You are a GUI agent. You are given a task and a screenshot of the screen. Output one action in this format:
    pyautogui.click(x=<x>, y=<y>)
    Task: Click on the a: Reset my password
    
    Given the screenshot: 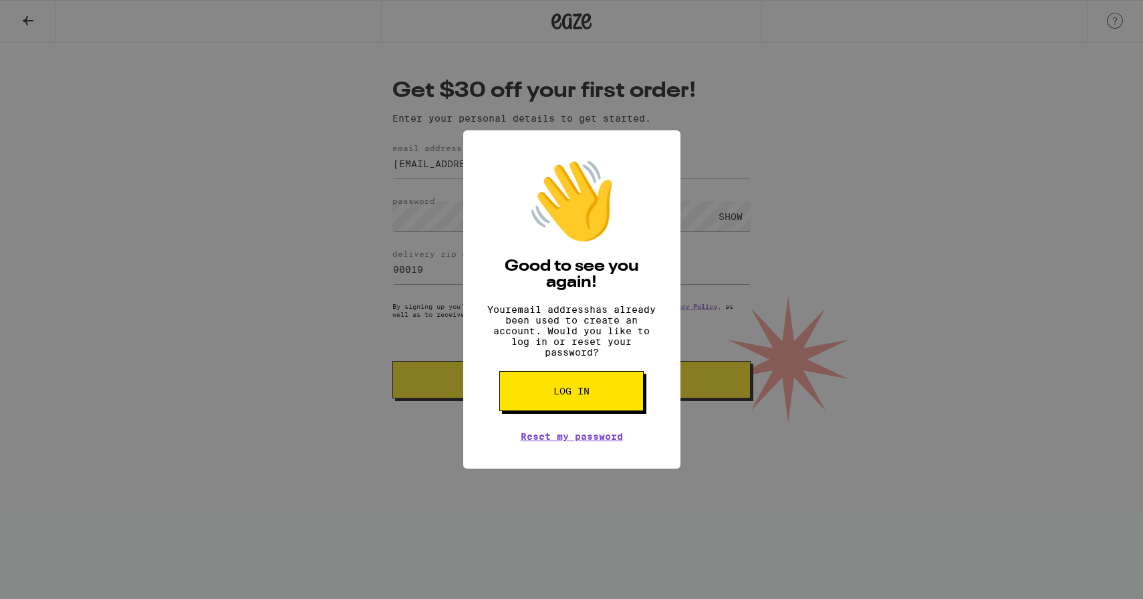 What is the action you would take?
    pyautogui.click(x=571, y=436)
    